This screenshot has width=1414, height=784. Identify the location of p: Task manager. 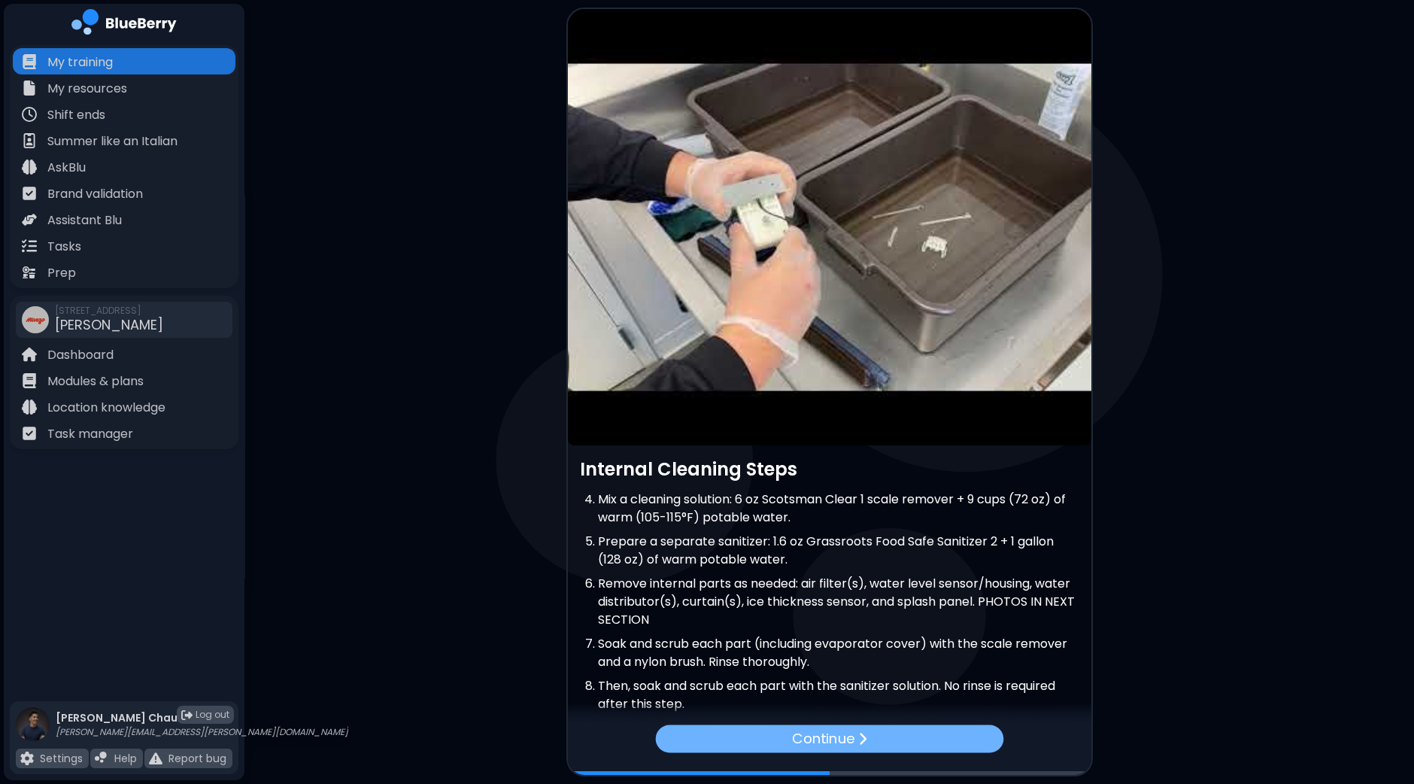
(90, 434).